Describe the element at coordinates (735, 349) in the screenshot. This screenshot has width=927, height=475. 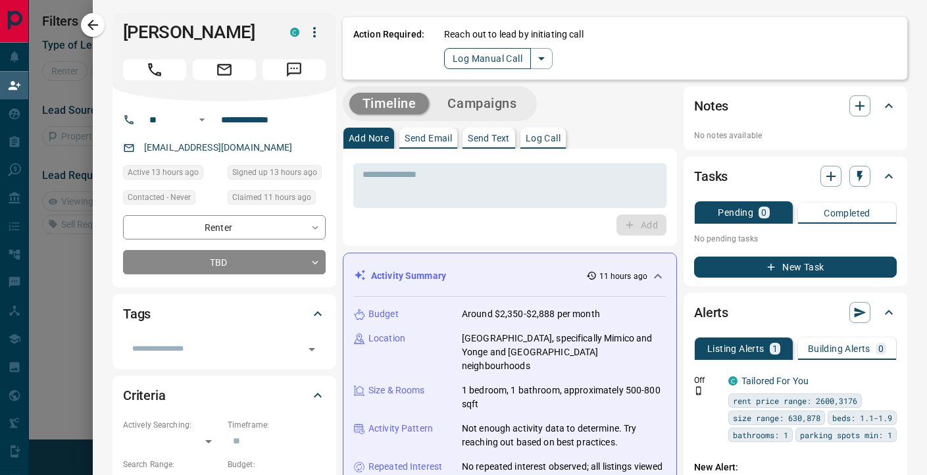
I see `p: Listing Alerts` at that location.